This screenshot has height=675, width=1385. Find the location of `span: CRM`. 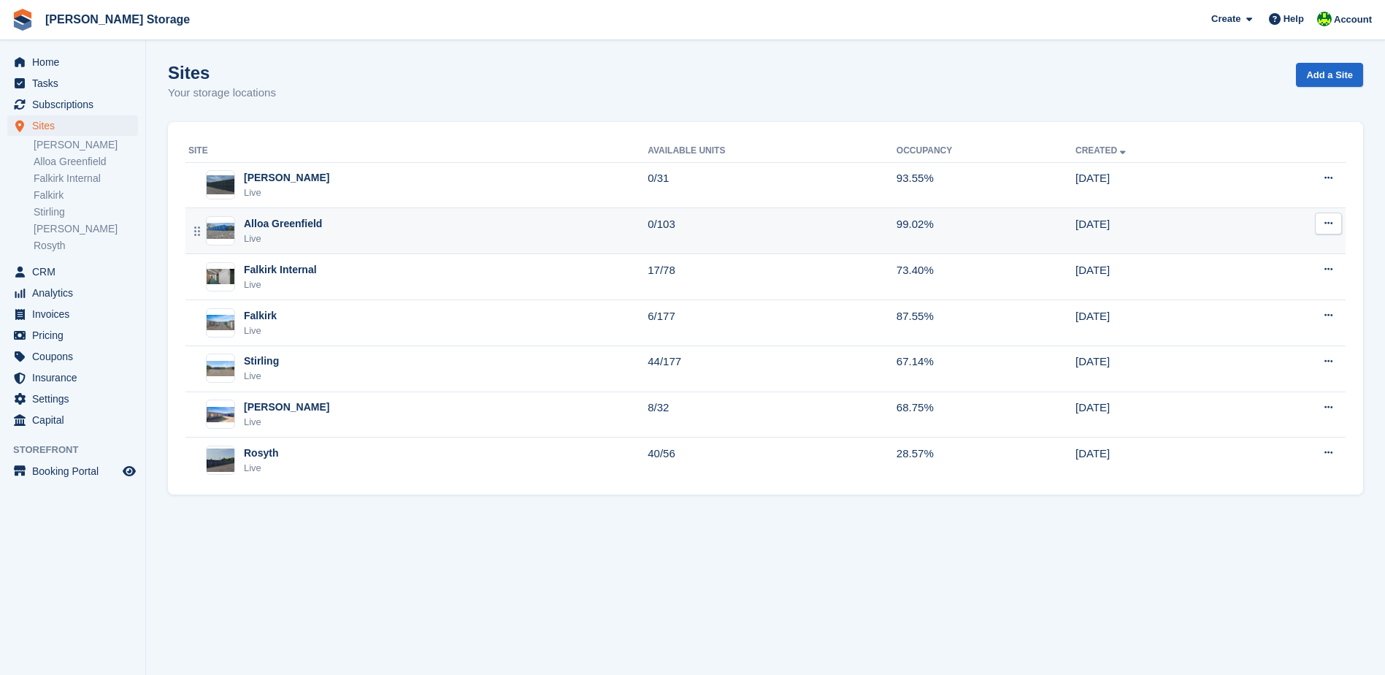

span: CRM is located at coordinates (76, 272).